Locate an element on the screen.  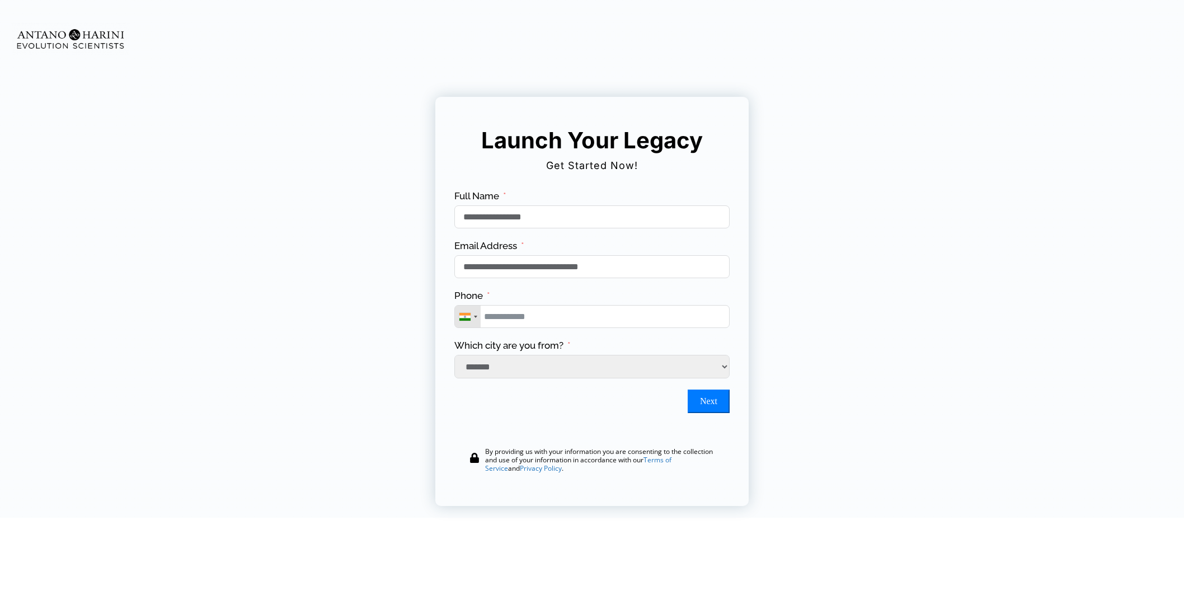
div: Telephone country code is located at coordinates (468, 316).